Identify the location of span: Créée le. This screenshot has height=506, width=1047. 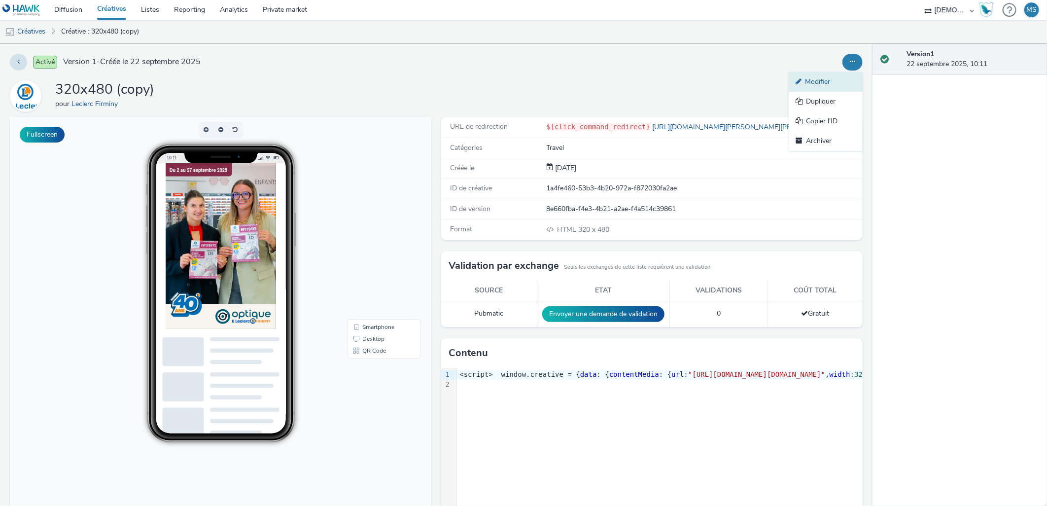
(462, 168).